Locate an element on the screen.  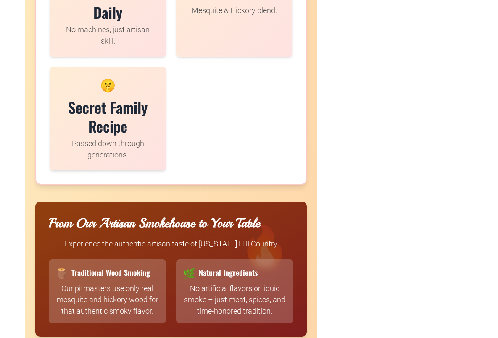
span: Natural Ingredients is located at coordinates (228, 273).